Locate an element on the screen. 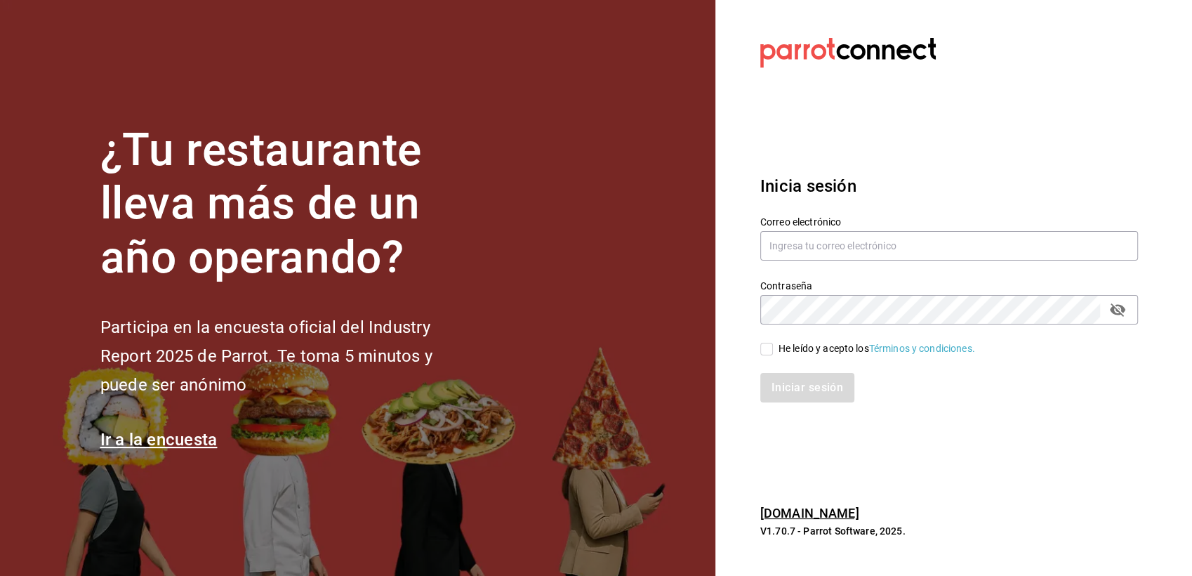 This screenshot has width=1192, height=576. div: He leído y acepto los is located at coordinates (877, 348).